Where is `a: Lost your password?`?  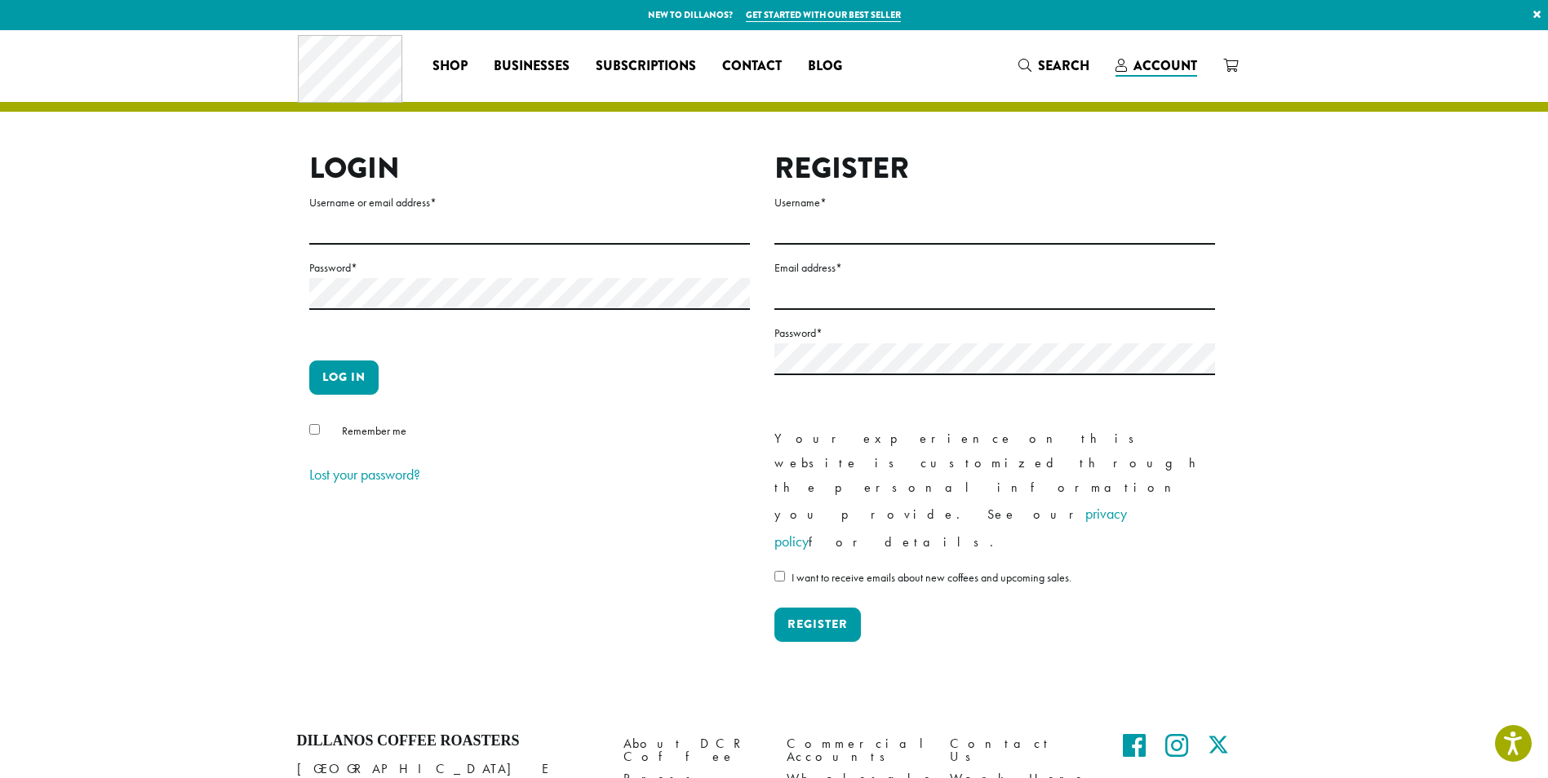
a: Lost your password? is located at coordinates (365, 474).